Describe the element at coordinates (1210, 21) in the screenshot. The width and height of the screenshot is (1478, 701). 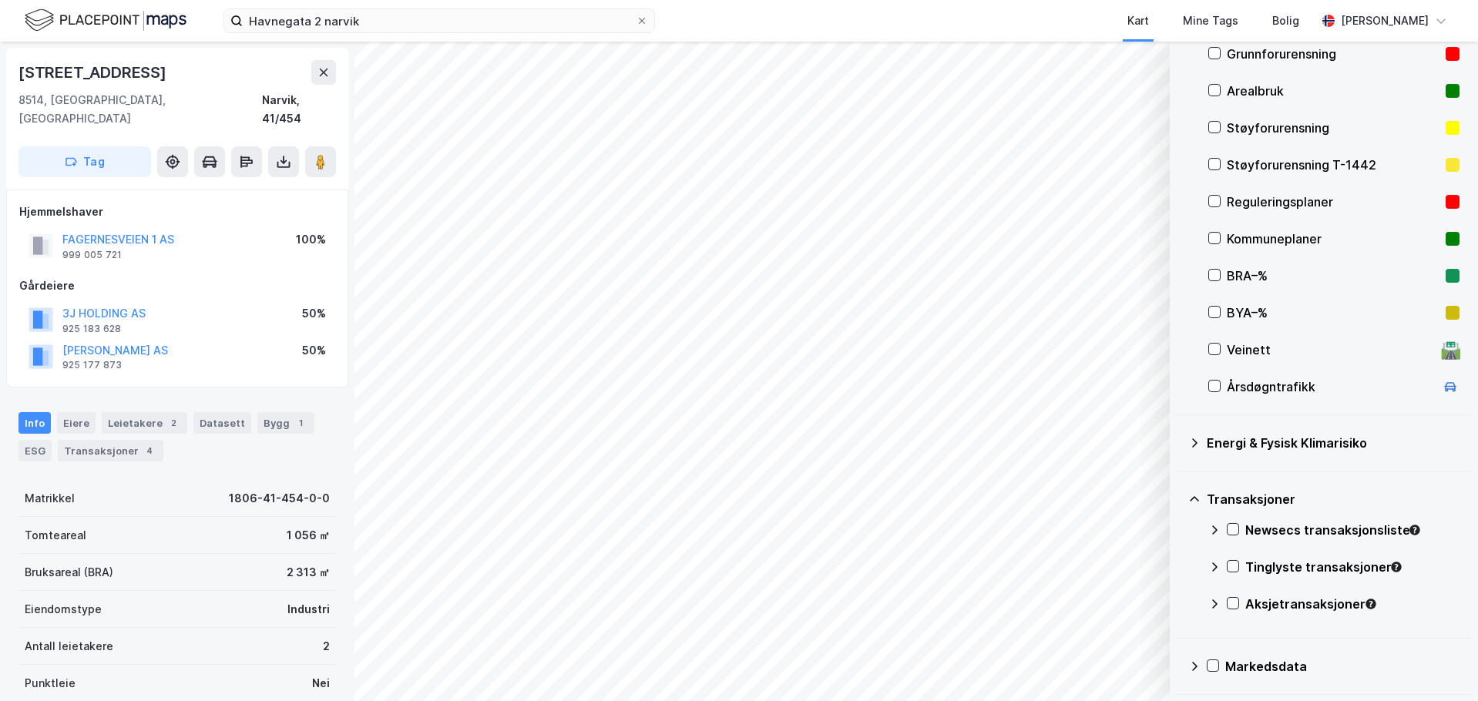
I see `div: Mine Tags` at that location.